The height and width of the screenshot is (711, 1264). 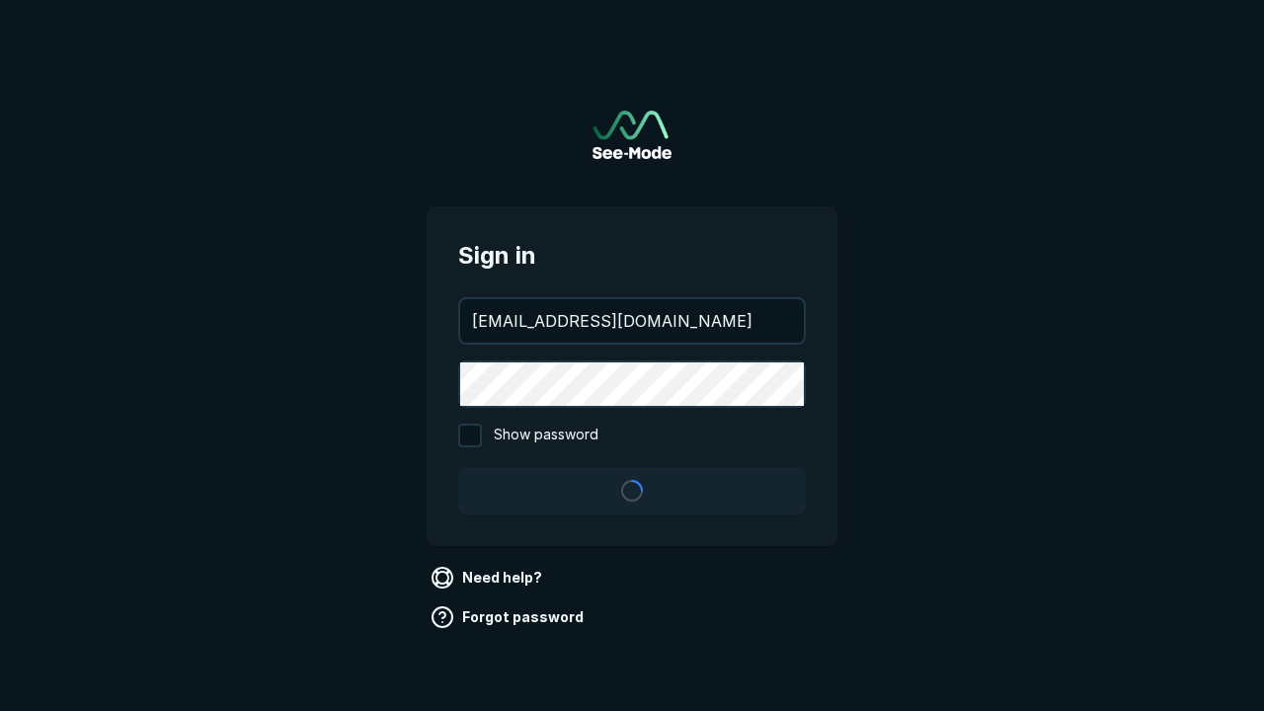 I want to click on a: Need help?, so click(x=488, y=577).